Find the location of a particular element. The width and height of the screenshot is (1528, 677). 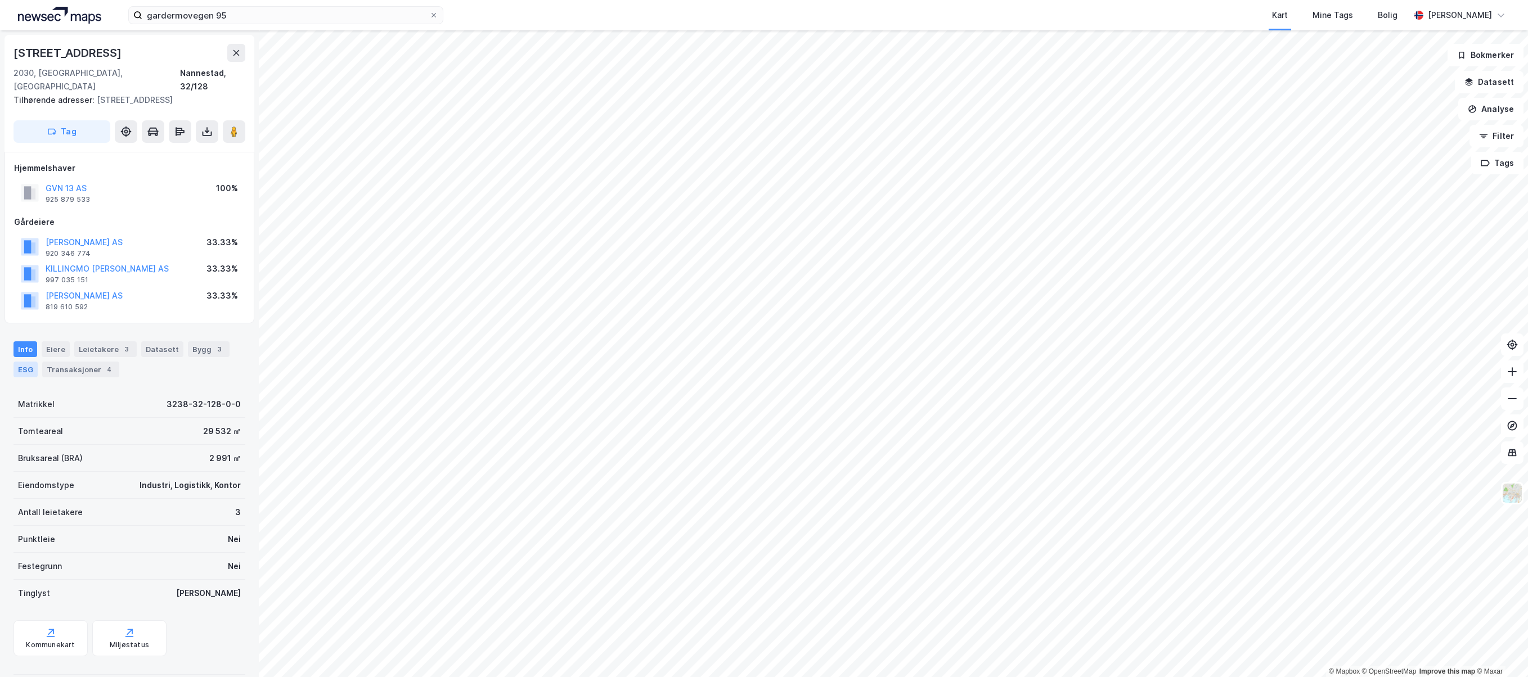

div: Mine Tags is located at coordinates (1332, 15).